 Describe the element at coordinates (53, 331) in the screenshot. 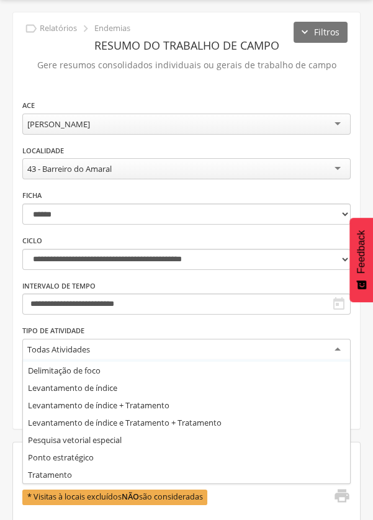

I see `label: Tipo de Atividade` at that location.